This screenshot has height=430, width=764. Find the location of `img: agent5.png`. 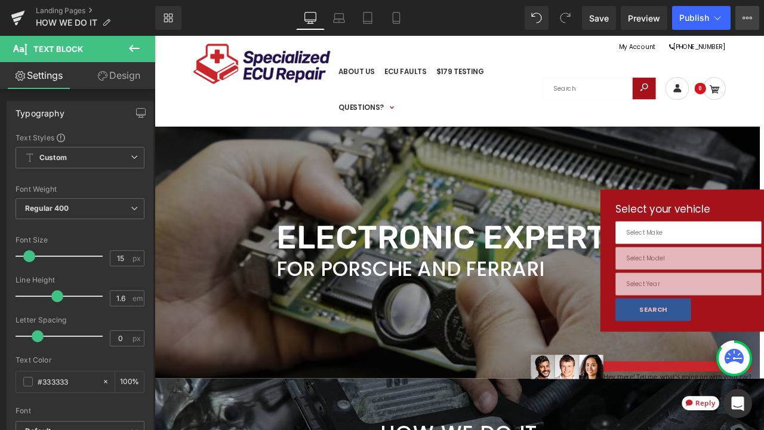

img: agent5.png is located at coordinates (489, 392).